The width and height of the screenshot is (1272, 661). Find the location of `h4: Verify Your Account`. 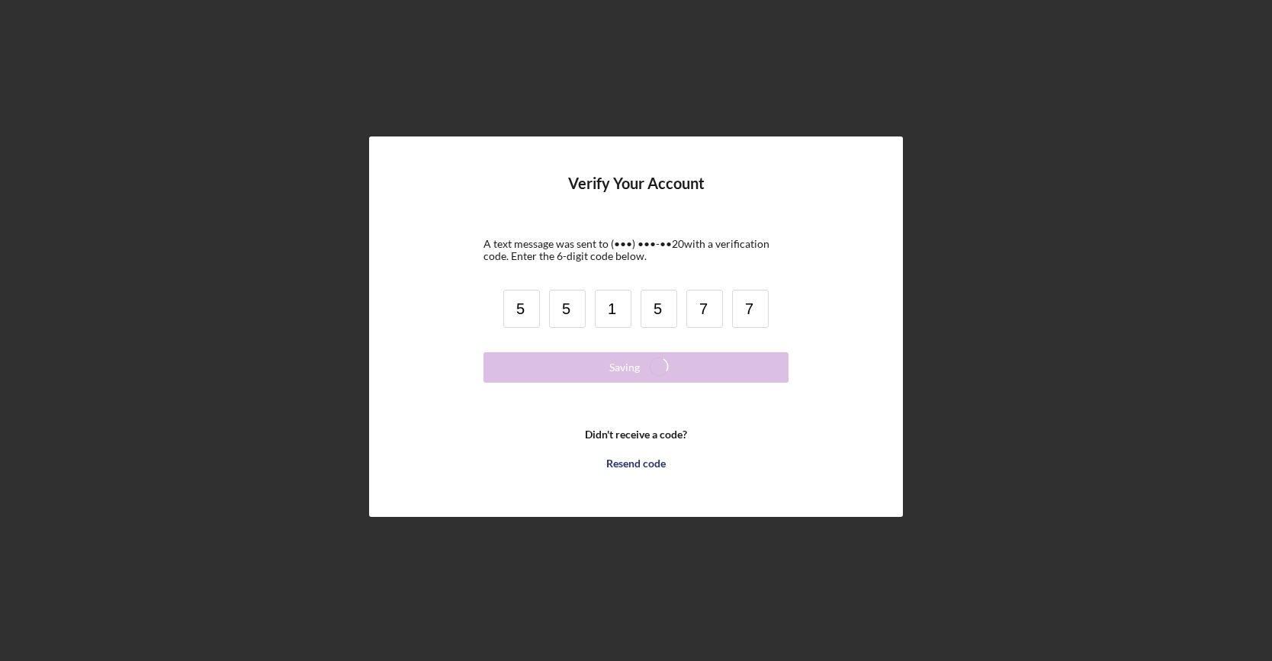

h4: Verify Your Account is located at coordinates (636, 194).